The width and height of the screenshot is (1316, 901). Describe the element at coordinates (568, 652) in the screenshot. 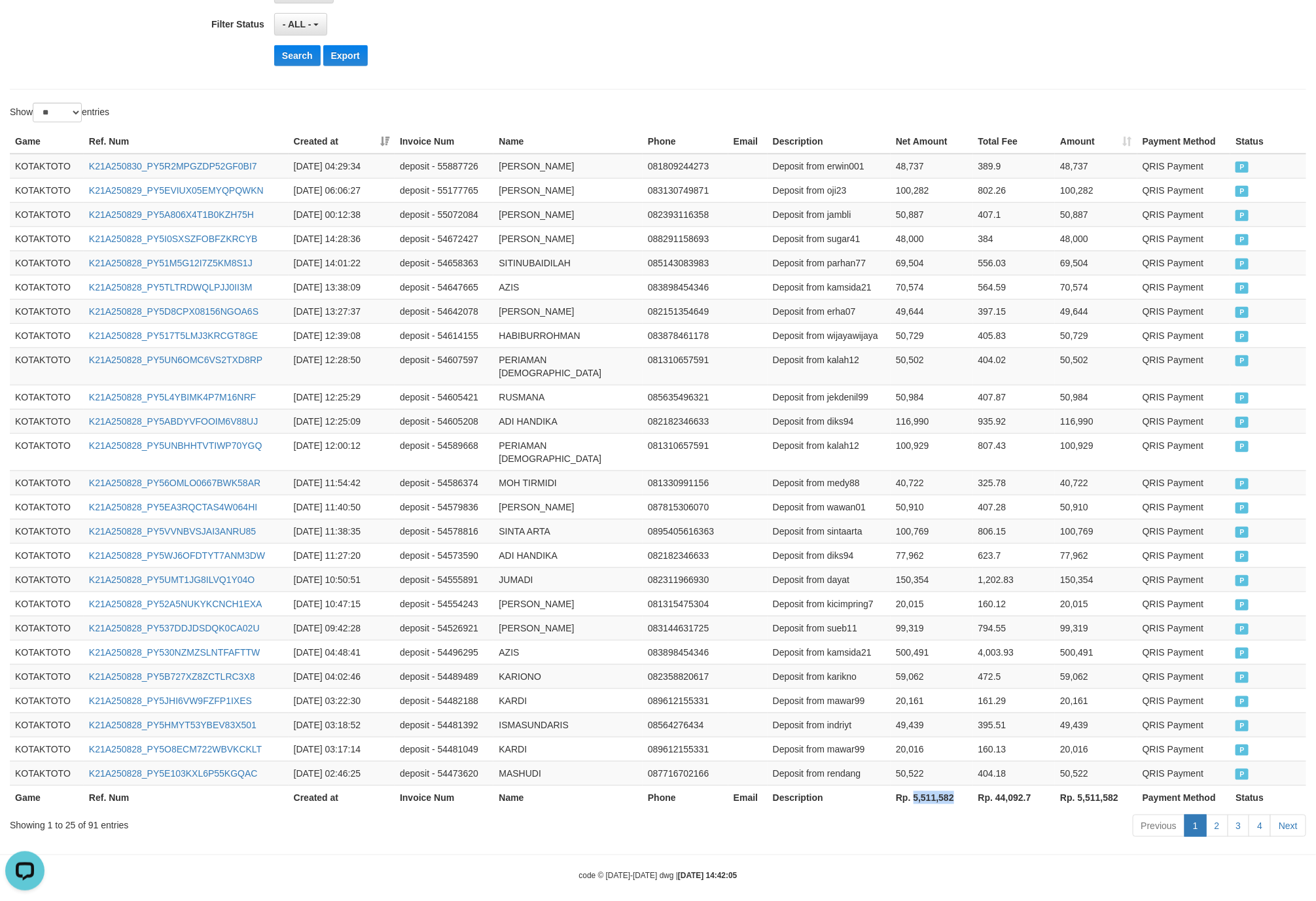

I see `td: AZIS` at that location.